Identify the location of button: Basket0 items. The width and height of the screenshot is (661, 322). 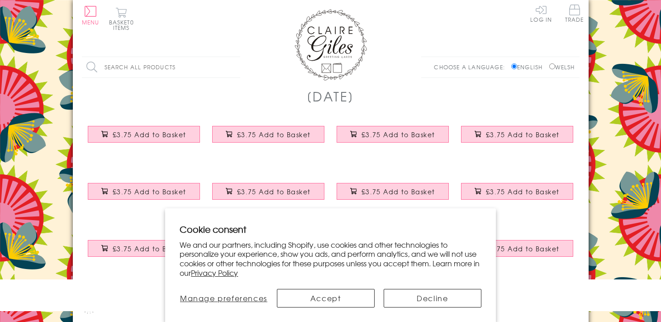
(121, 19).